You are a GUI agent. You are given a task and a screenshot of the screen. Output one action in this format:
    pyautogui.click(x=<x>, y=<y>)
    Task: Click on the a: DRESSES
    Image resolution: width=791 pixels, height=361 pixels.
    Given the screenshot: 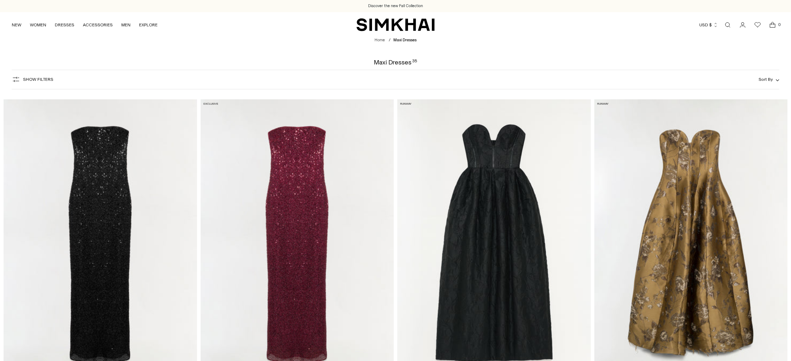 What is the action you would take?
    pyautogui.click(x=64, y=25)
    